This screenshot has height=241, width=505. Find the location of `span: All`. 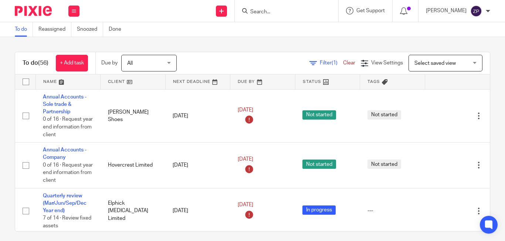

span: All is located at coordinates (130, 63).